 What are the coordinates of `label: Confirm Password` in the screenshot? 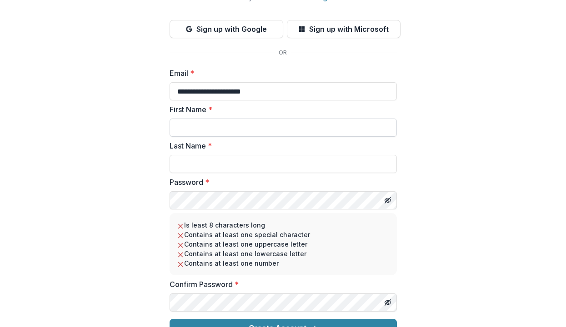 It's located at (281, 285).